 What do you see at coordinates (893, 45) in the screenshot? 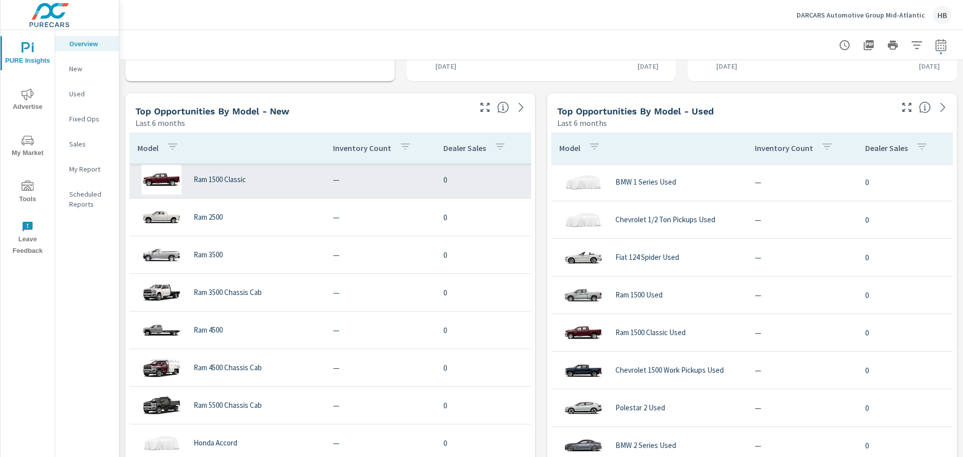
I see `button: Print Report` at bounding box center [893, 45].